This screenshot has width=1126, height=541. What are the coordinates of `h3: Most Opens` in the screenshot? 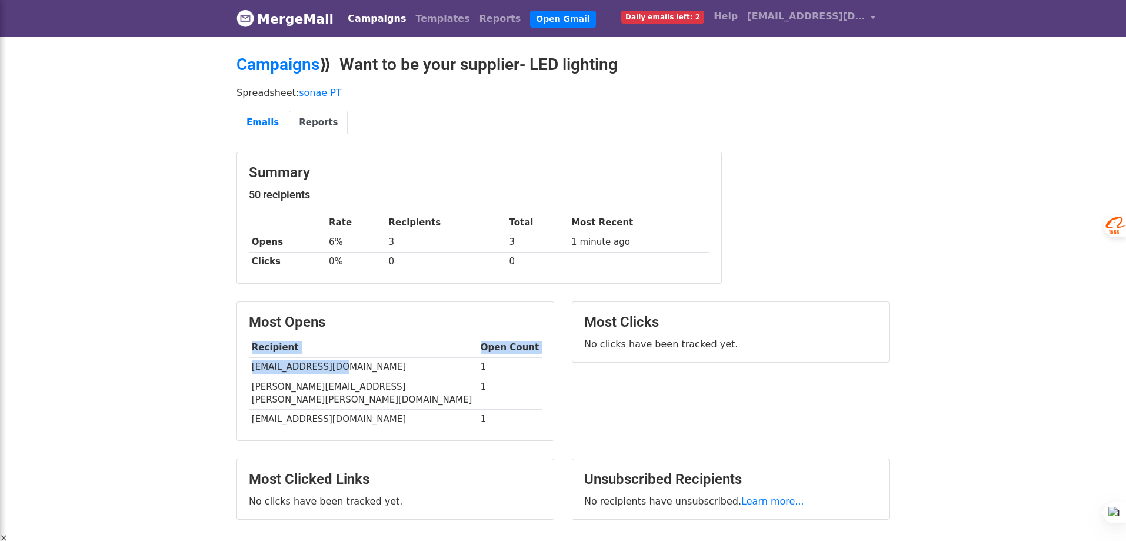 It's located at (395, 322).